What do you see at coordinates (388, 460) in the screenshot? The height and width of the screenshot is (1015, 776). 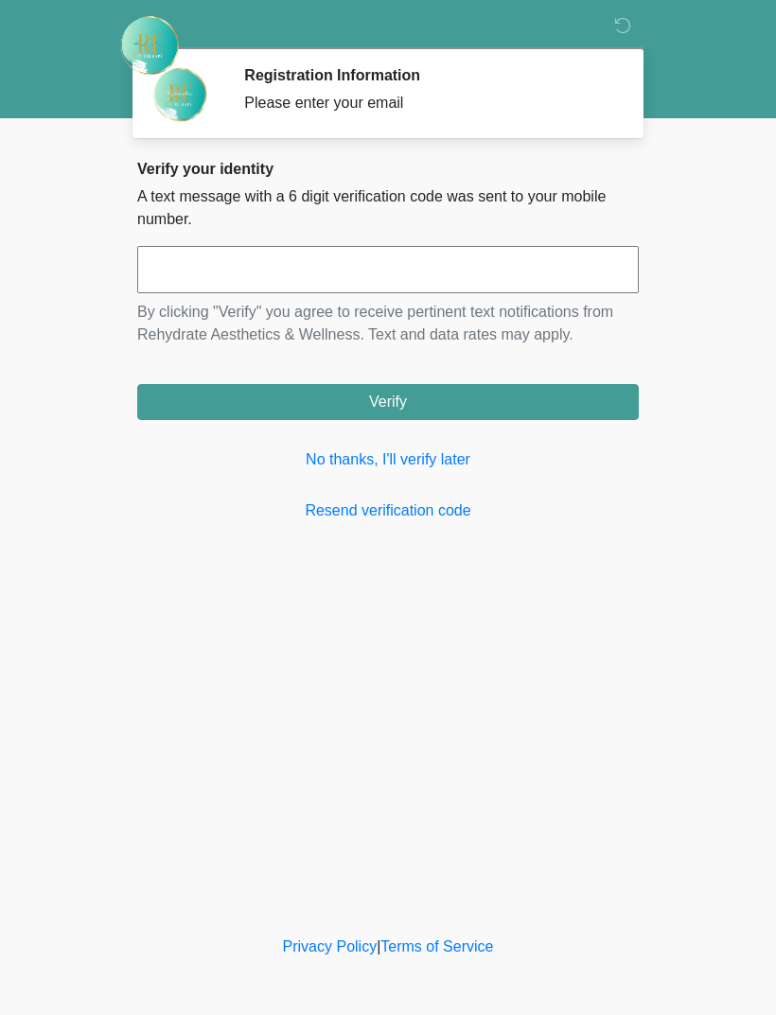 I see `a: No thanks, I'll verify later` at bounding box center [388, 460].